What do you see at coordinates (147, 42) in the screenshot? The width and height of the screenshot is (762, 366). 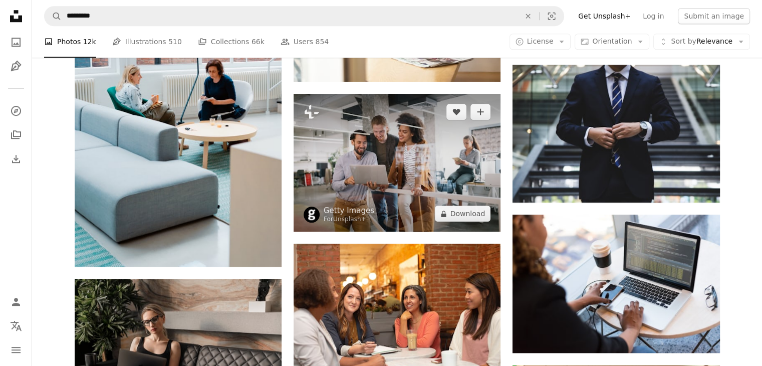 I see `a: Illustrations 510` at bounding box center [147, 42].